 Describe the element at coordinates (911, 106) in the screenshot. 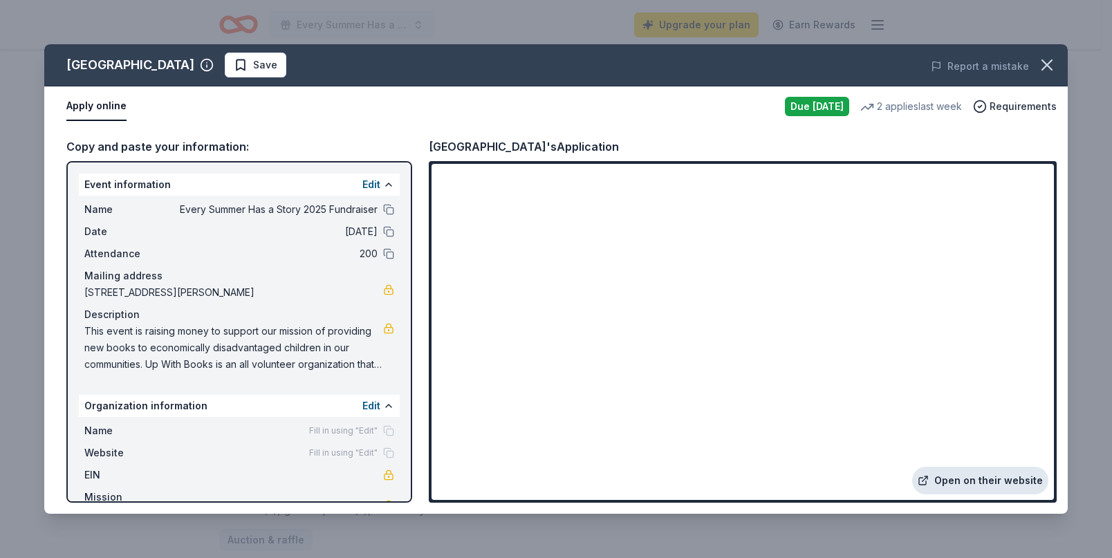

I see `div: 2 applies last week` at that location.